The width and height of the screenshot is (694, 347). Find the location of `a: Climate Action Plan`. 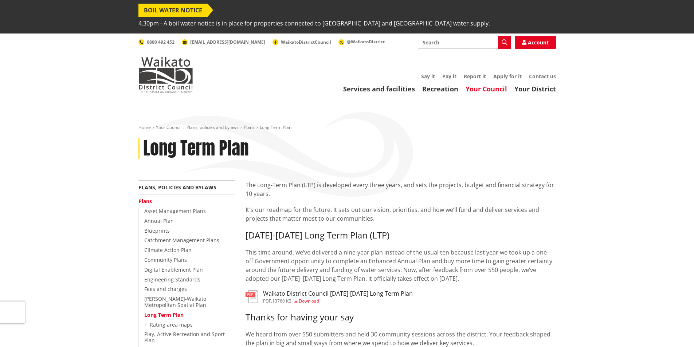

a: Climate Action Plan is located at coordinates (168, 250).